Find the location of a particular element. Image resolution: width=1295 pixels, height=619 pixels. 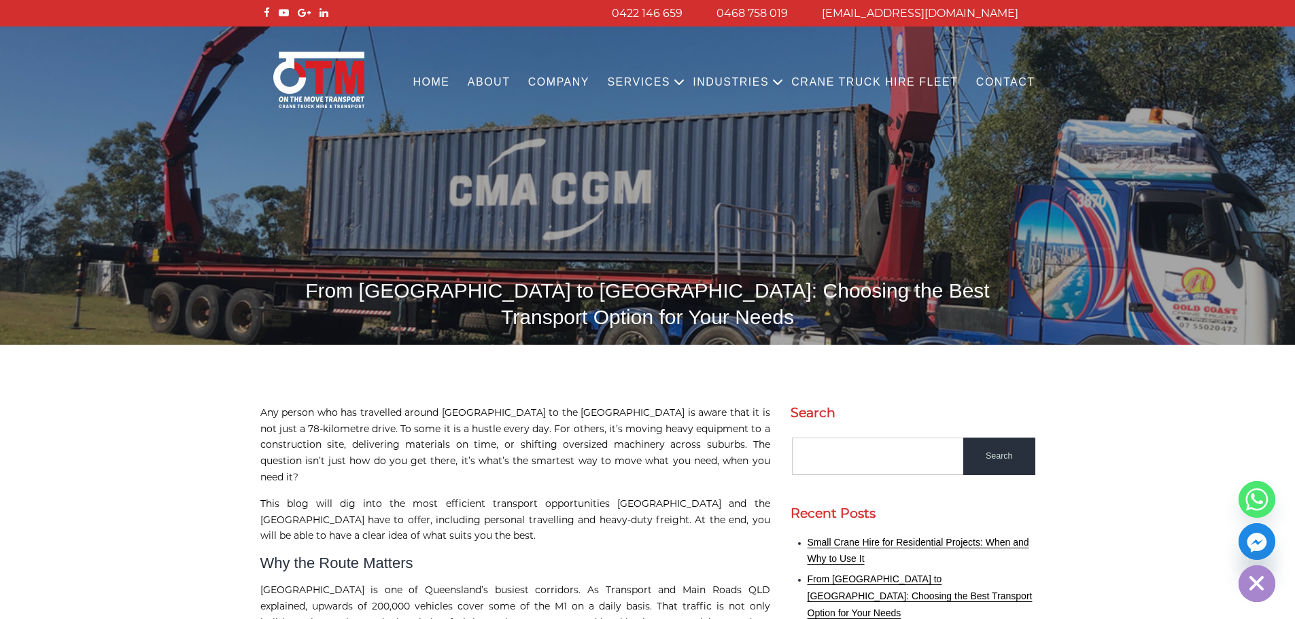

a: Facebook_Messenger is located at coordinates (1257, 542).